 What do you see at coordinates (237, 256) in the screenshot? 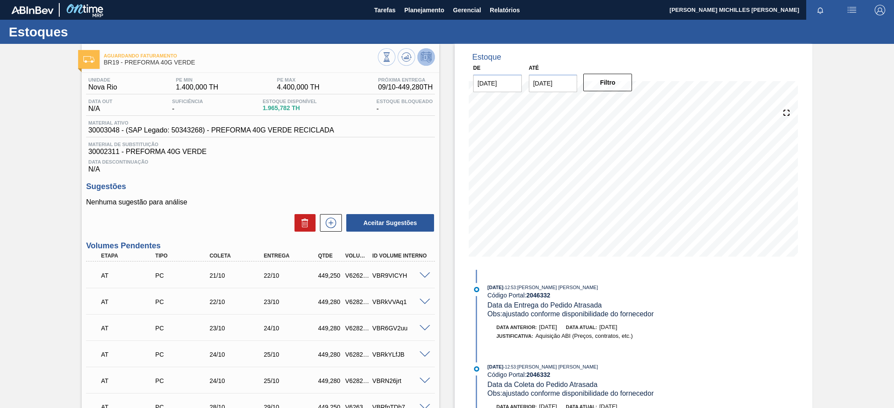
I see `div: Coleta` at bounding box center [237, 256].